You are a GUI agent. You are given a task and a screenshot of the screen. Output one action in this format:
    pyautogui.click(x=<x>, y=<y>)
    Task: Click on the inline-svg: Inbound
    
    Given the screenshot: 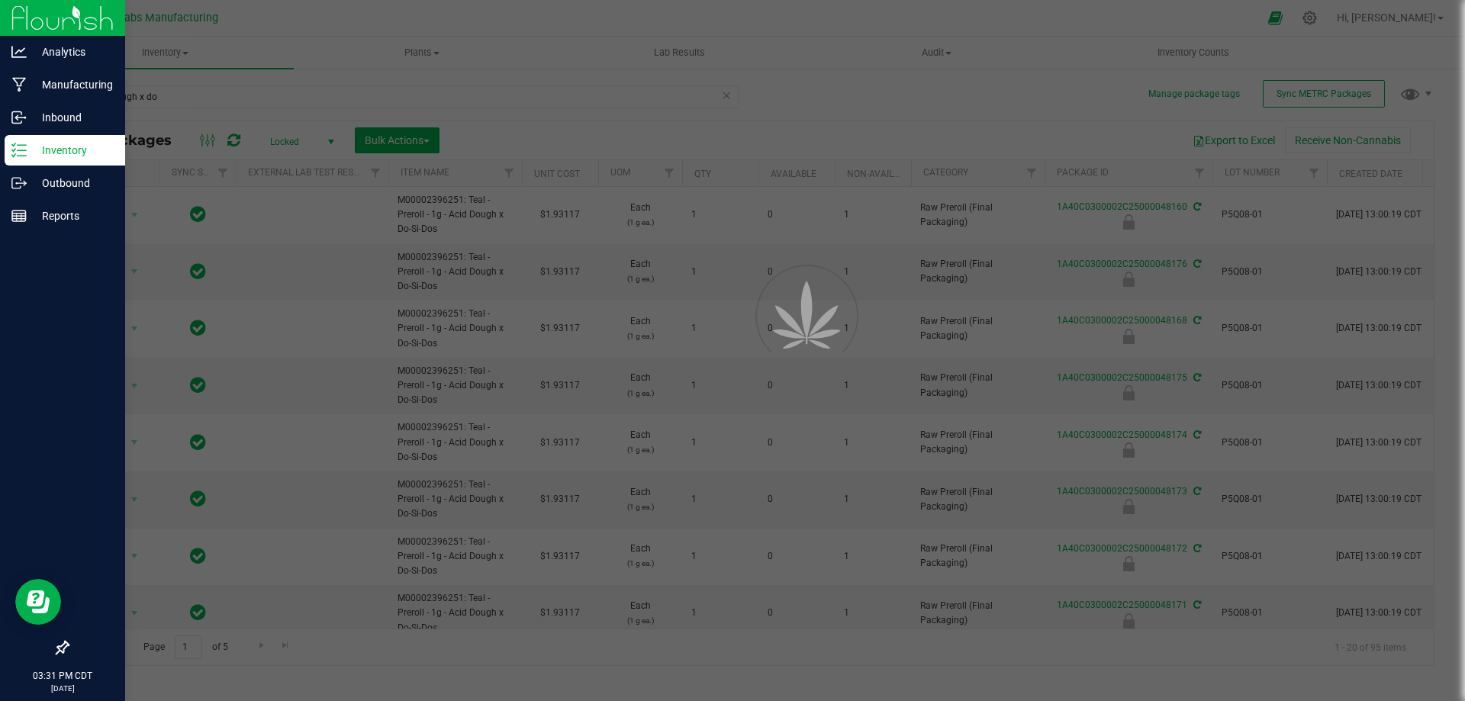 What is the action you would take?
    pyautogui.click(x=19, y=118)
    